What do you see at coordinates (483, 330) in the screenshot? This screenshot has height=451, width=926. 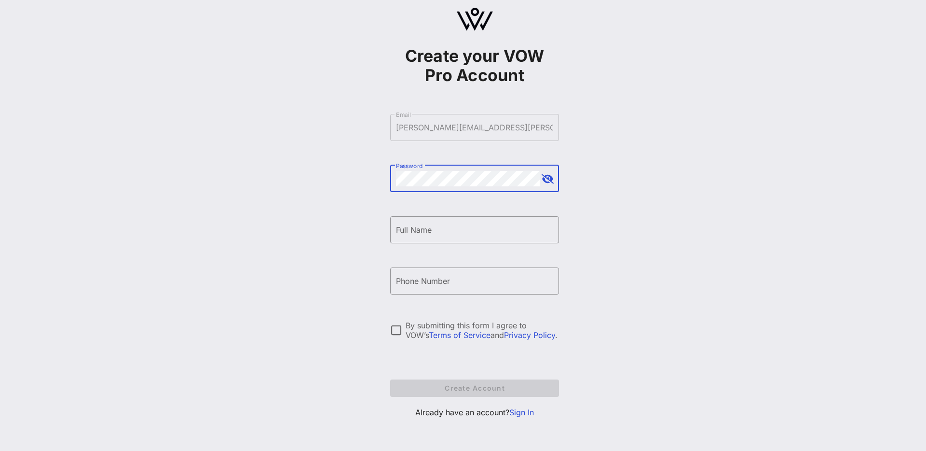 I see `div: By submitting this form I agree to VOW’s and .` at bounding box center [483, 330].